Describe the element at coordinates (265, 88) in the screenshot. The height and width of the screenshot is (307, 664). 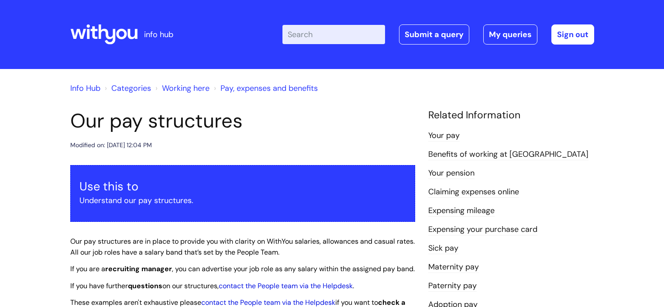
I see `li: Pay, expenses and benefits` at that location.